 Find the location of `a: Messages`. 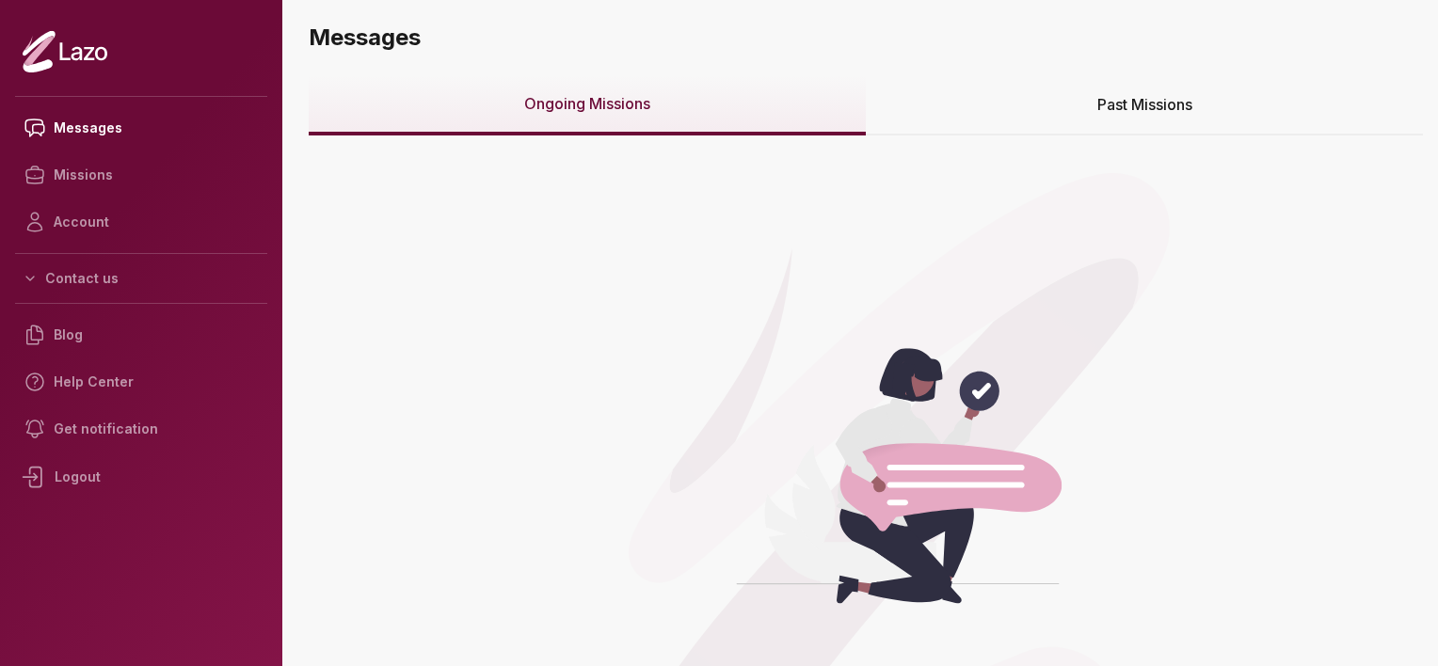

a: Messages is located at coordinates (141, 128).